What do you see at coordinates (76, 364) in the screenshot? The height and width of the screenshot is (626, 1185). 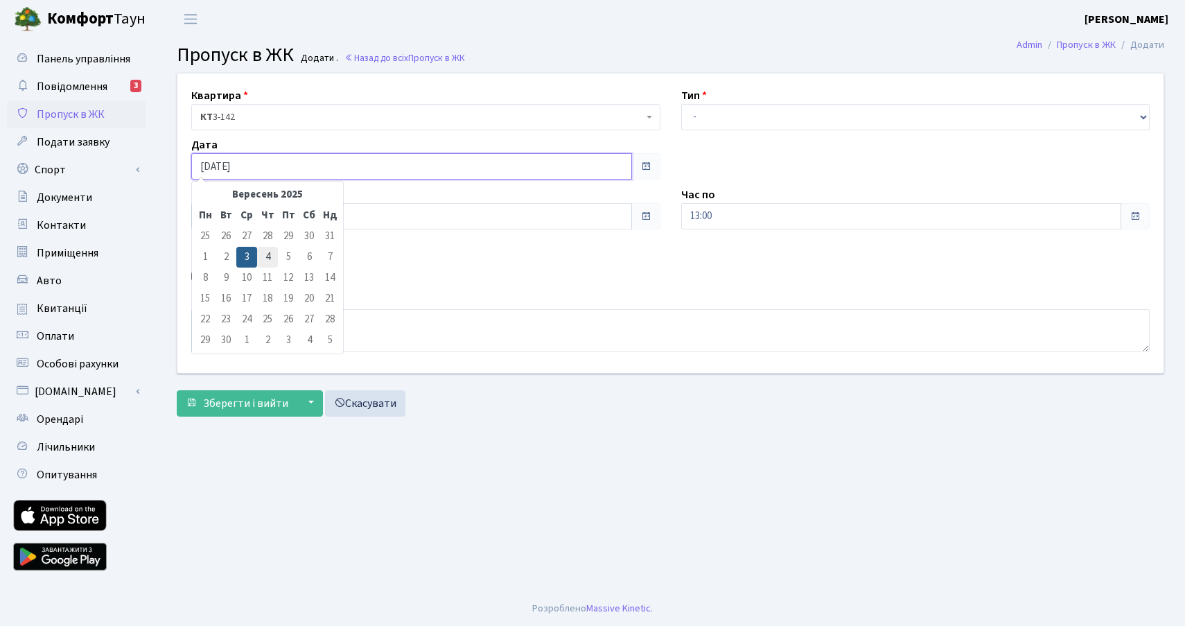 I see `a: Особові рахунки` at bounding box center [76, 364].